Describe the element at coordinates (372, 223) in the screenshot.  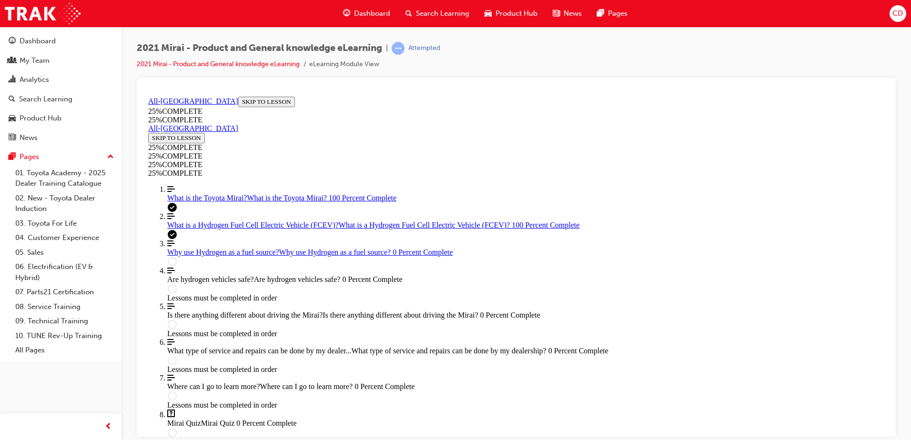
I see `nav: Course Outline` at that location.